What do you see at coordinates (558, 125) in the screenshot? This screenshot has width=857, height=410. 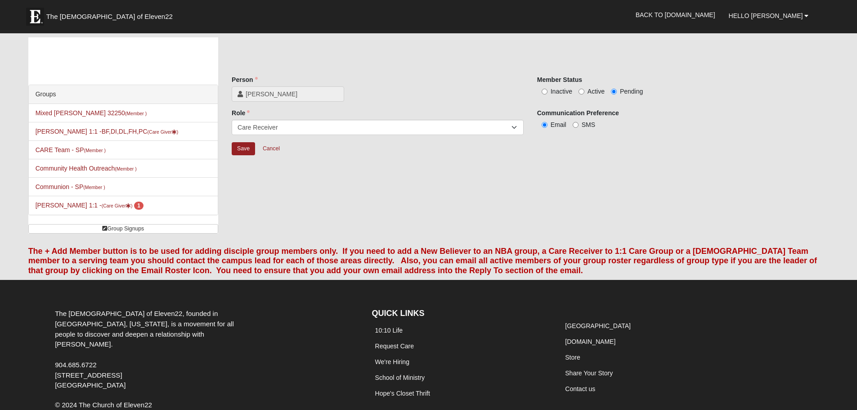 I see `span: Email` at bounding box center [558, 125].